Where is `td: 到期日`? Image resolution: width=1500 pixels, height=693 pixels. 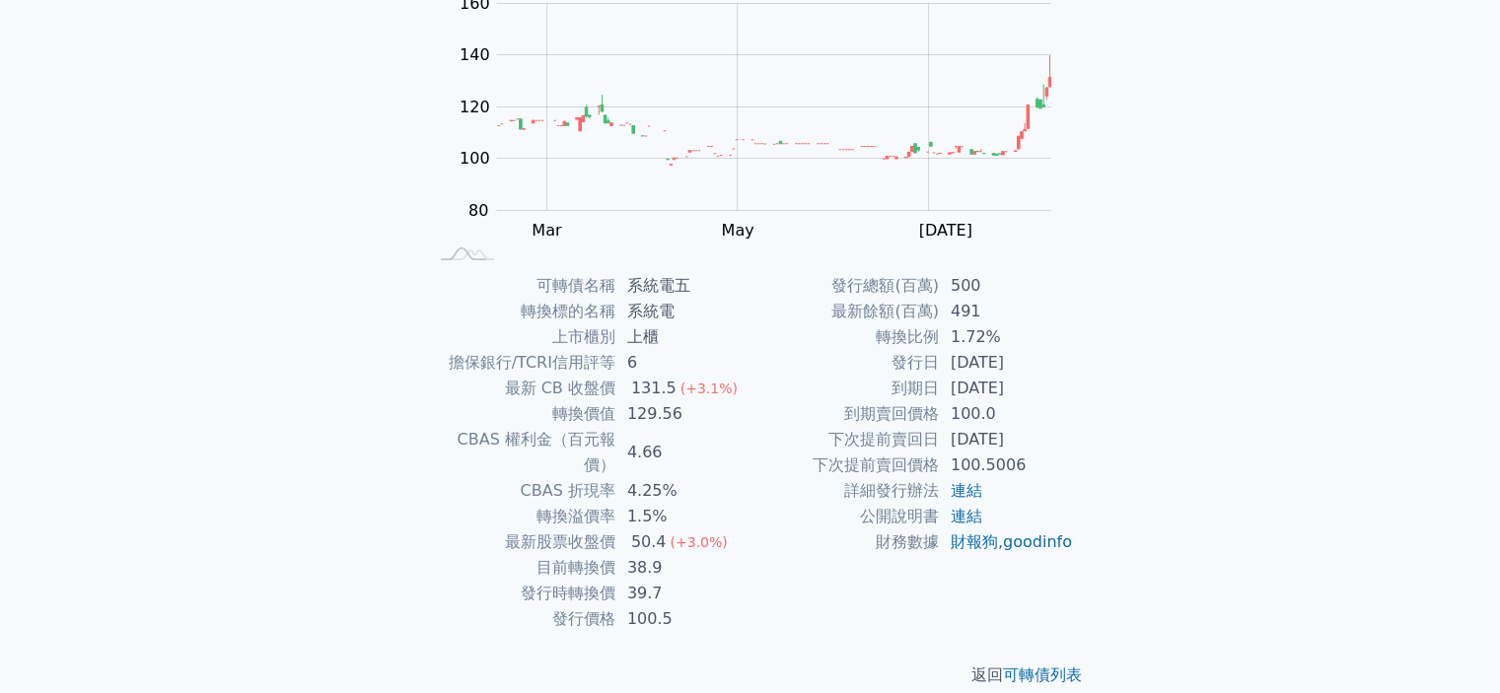 td: 到期日 is located at coordinates (844, 389).